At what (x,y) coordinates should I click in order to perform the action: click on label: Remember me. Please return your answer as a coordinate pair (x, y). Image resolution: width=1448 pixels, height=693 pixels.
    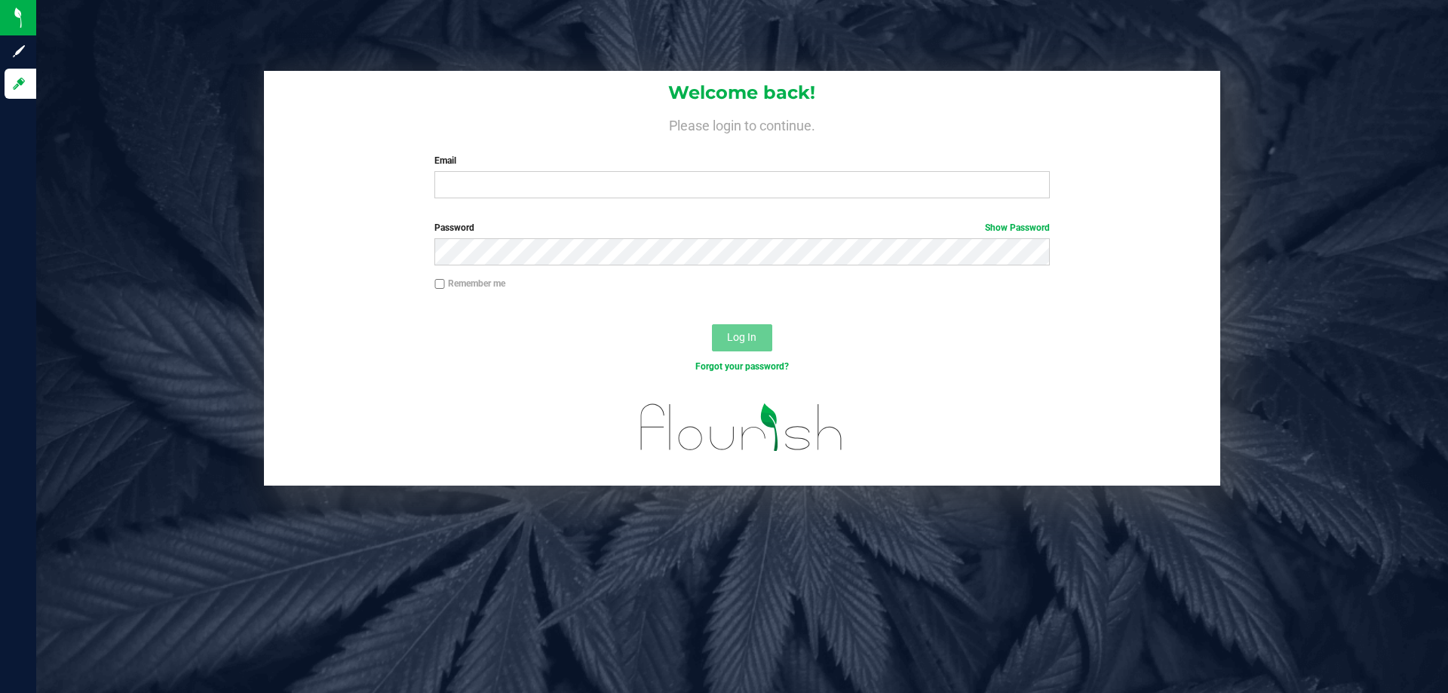
    Looking at the image, I should click on (470, 284).